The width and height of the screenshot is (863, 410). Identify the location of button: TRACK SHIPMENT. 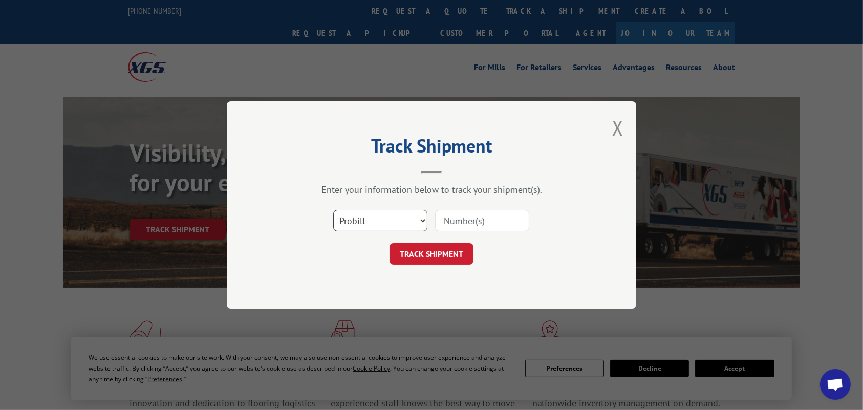
(432, 254).